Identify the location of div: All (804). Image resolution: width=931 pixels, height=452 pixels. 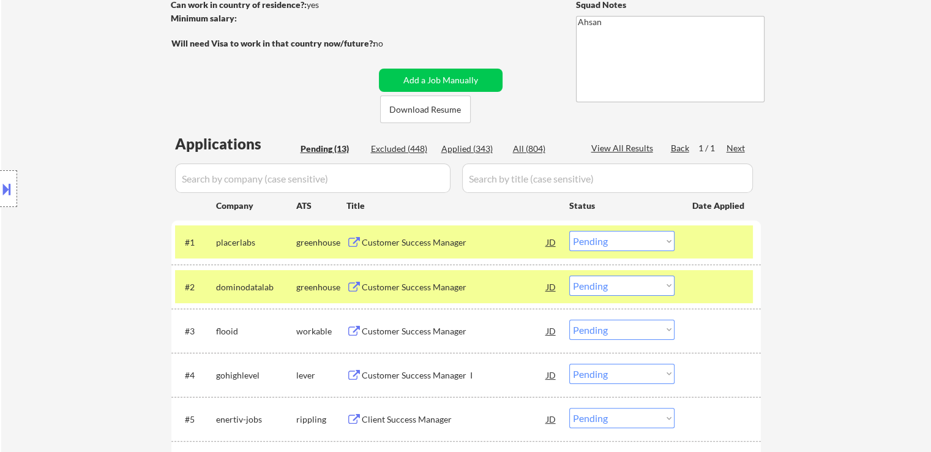
(544, 149).